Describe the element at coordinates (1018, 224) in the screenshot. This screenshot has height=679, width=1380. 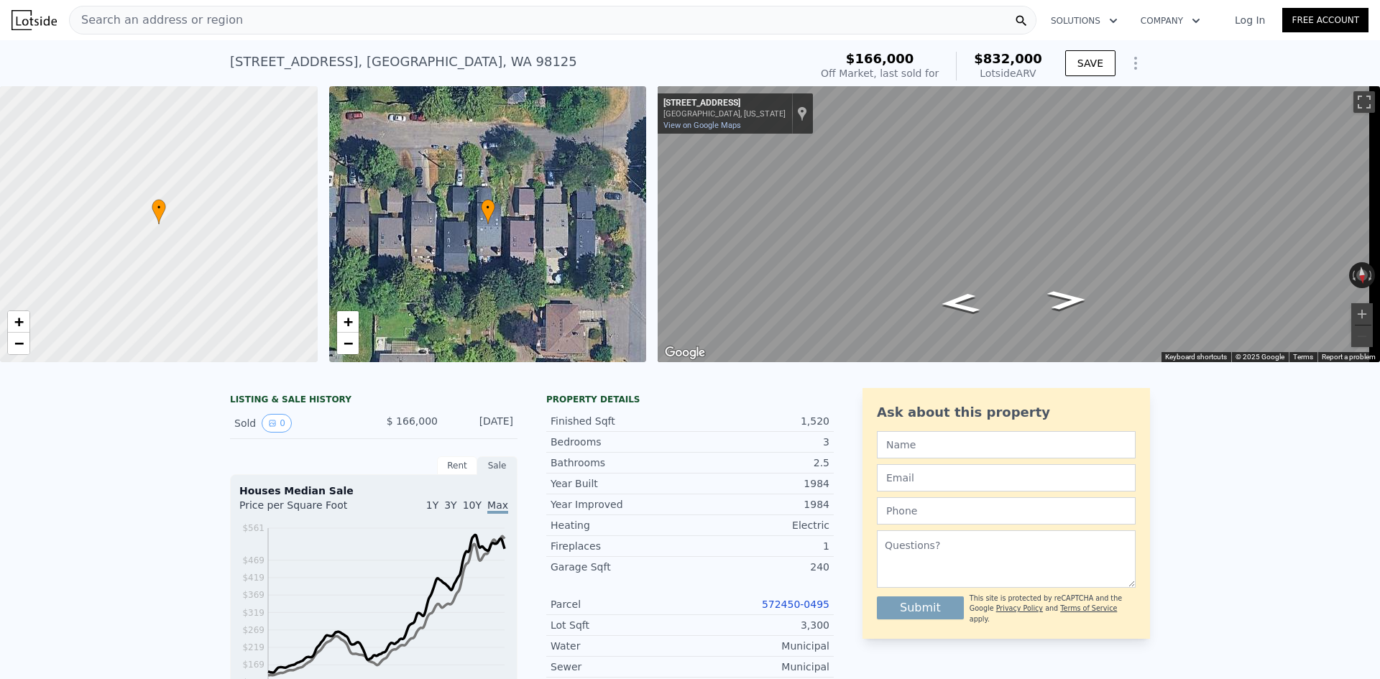
I see `div: Map` at that location.